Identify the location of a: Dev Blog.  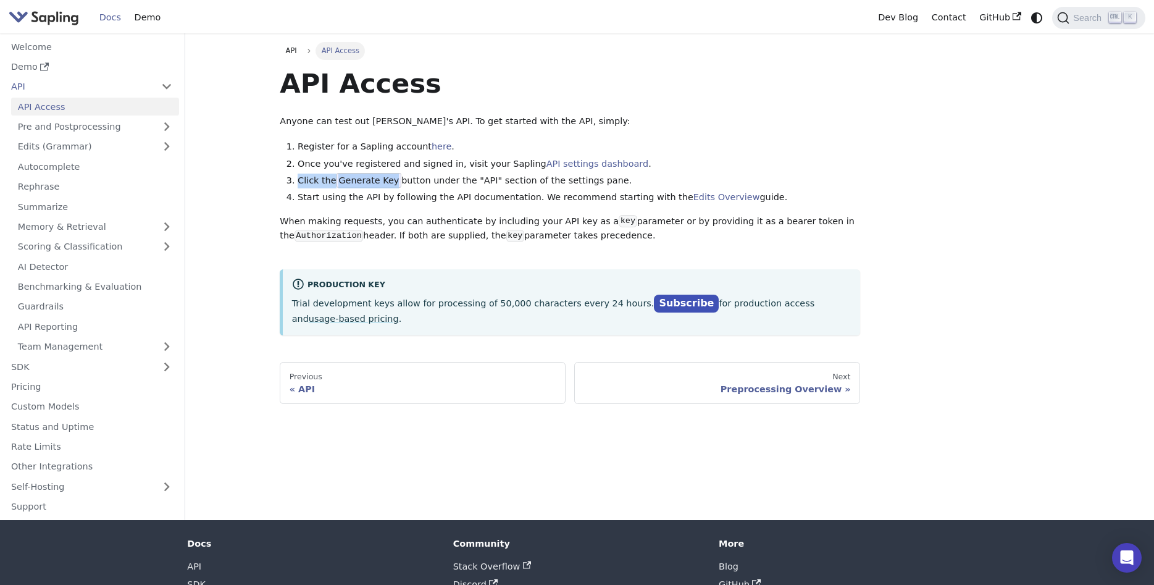
(898, 17).